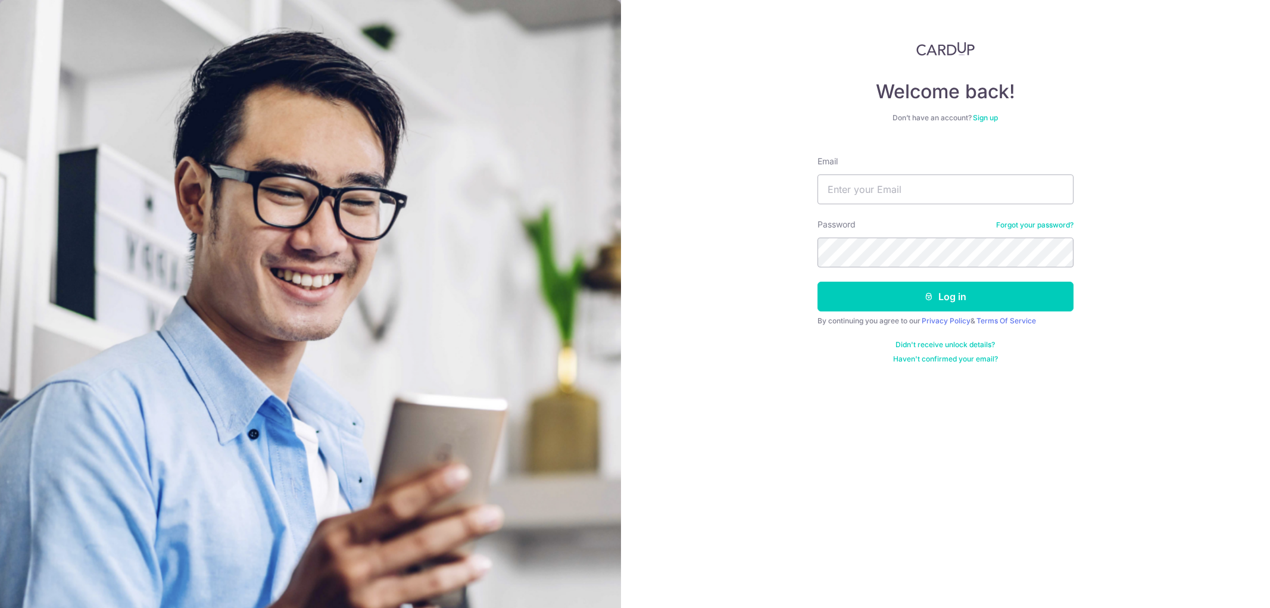 This screenshot has width=1270, height=608. I want to click on label: Email, so click(828, 161).